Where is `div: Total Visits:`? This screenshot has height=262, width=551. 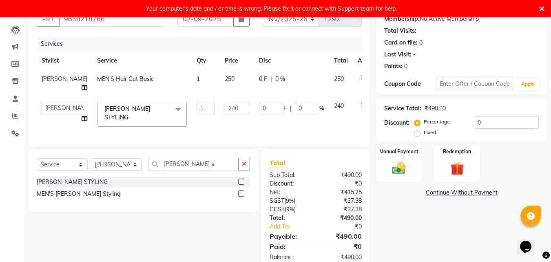
div: Total Visits: is located at coordinates (400, 31).